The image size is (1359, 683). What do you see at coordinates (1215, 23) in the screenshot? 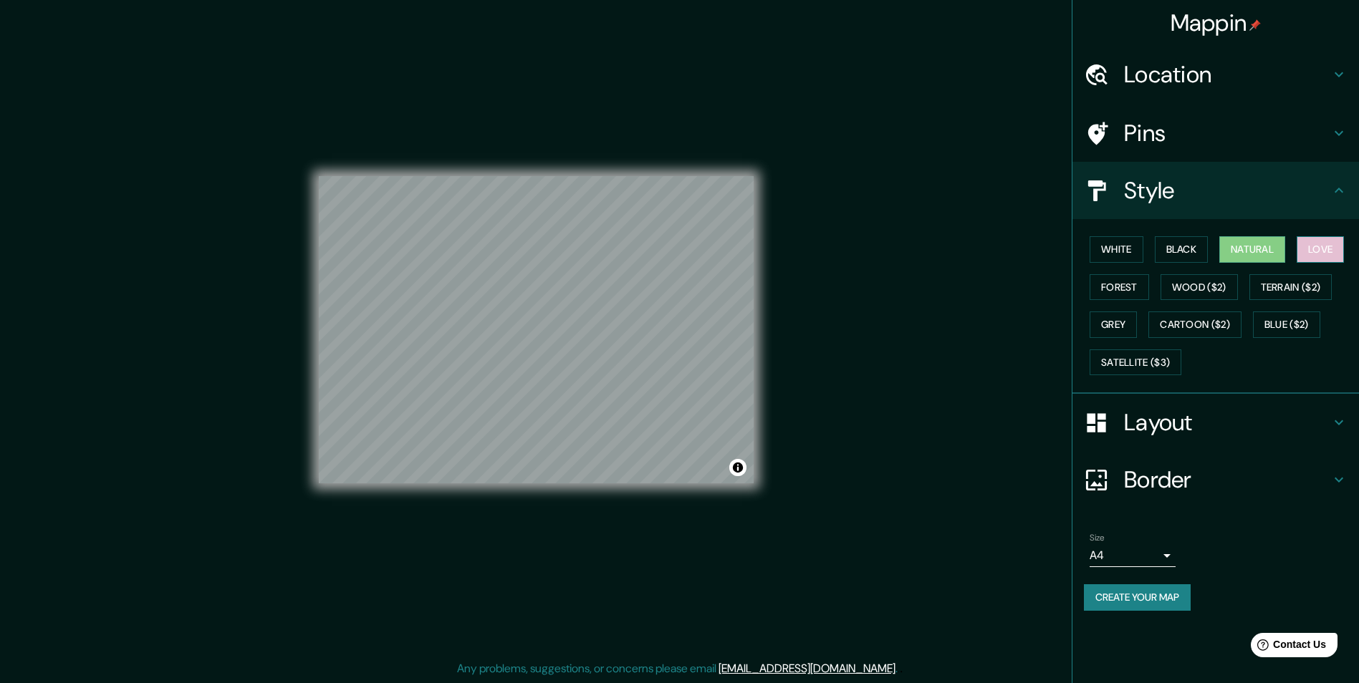
I see `h4: Mappin` at bounding box center [1215, 23].